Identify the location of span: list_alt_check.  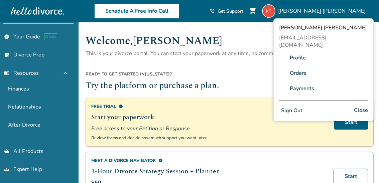
(7, 55).